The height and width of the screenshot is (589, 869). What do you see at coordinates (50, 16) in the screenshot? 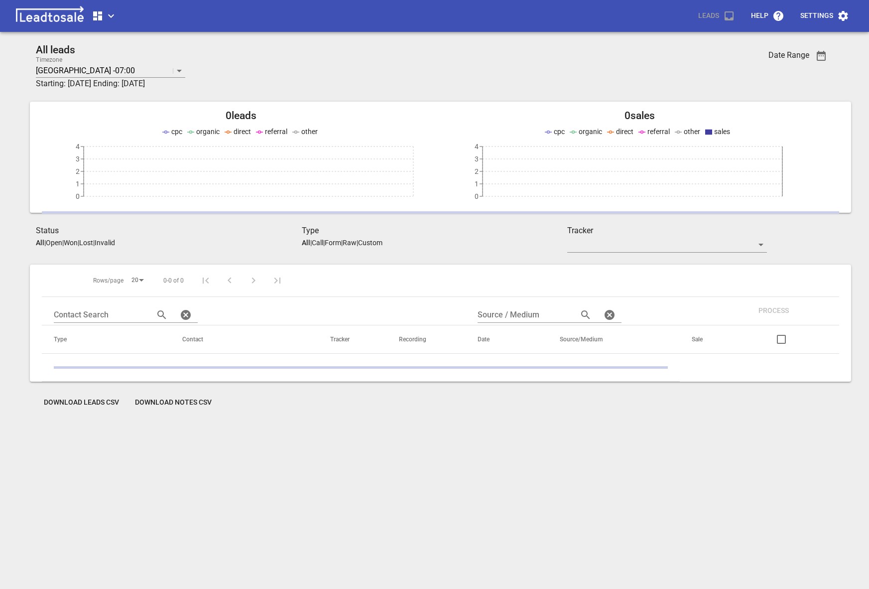
I see `img: logo` at bounding box center [50, 16].